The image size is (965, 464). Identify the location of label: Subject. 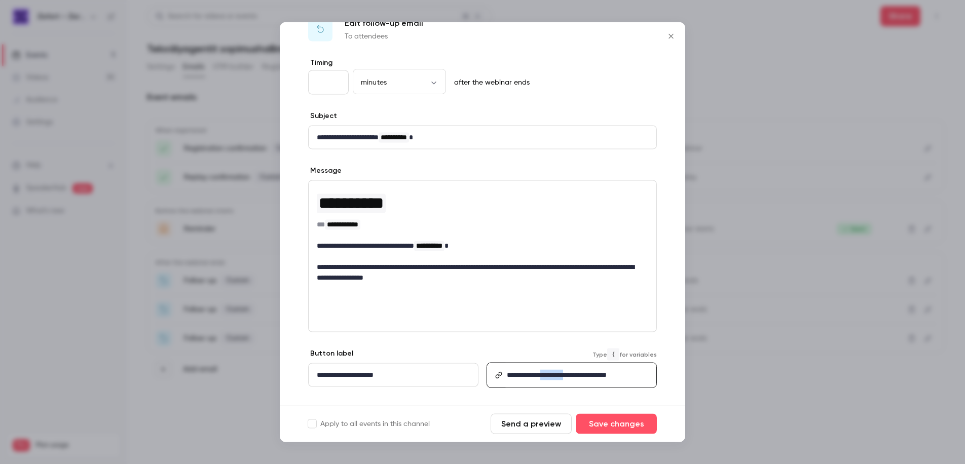
(322, 116).